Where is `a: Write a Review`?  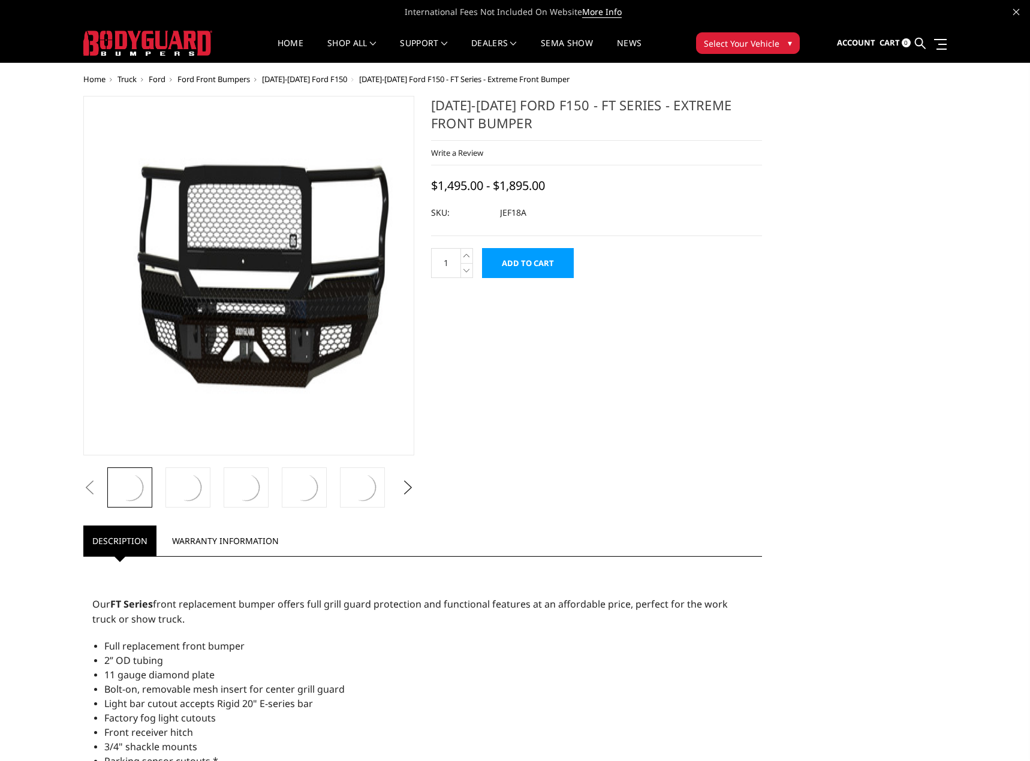 a: Write a Review is located at coordinates (457, 153).